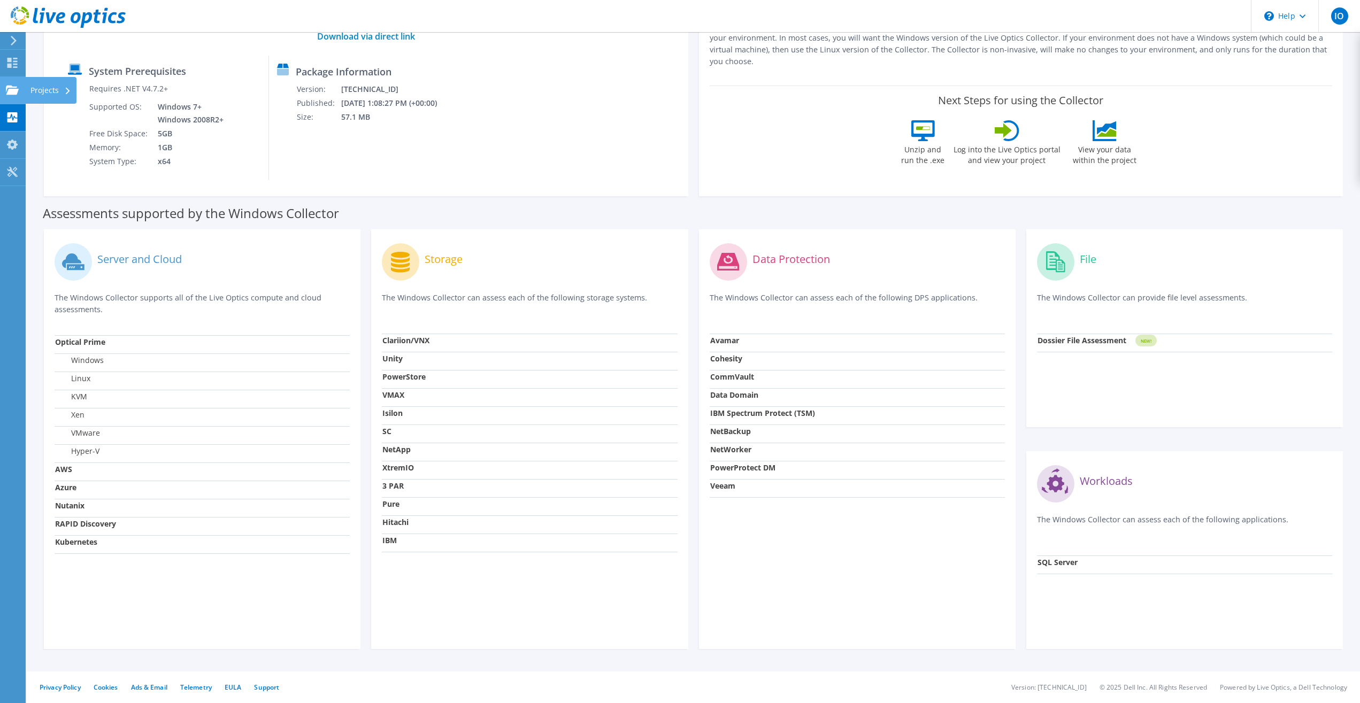  Describe the element at coordinates (80, 342) in the screenshot. I see `strong: Optical Prime` at that location.